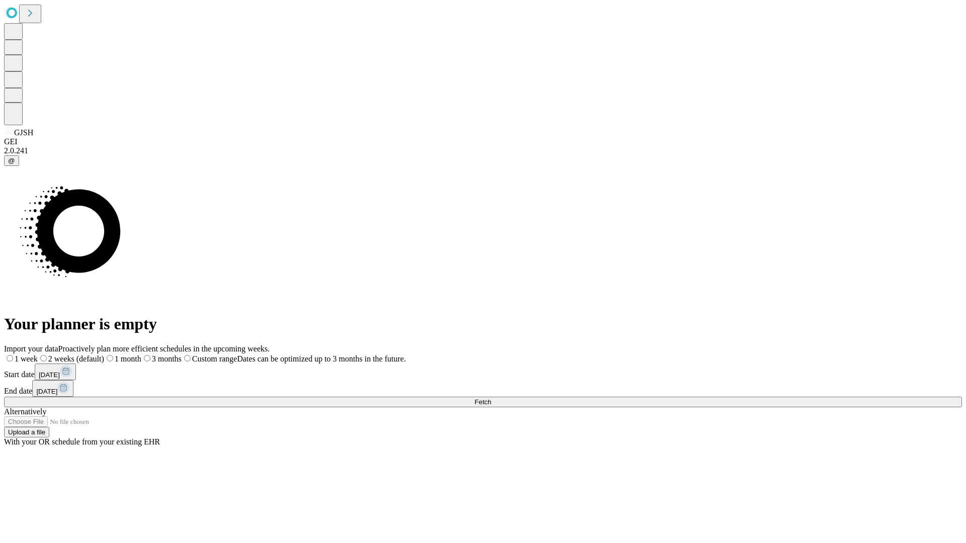 This screenshot has width=966, height=543. I want to click on span: 1 week, so click(26, 359).